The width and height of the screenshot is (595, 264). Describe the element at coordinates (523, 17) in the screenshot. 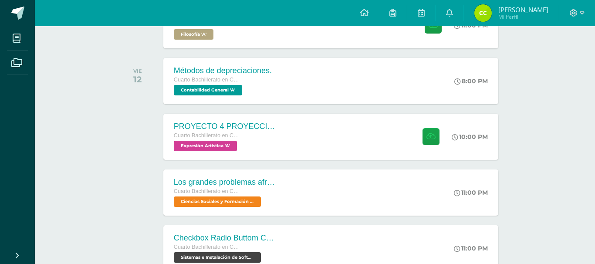

I see `span: Mi Perfil` at that location.